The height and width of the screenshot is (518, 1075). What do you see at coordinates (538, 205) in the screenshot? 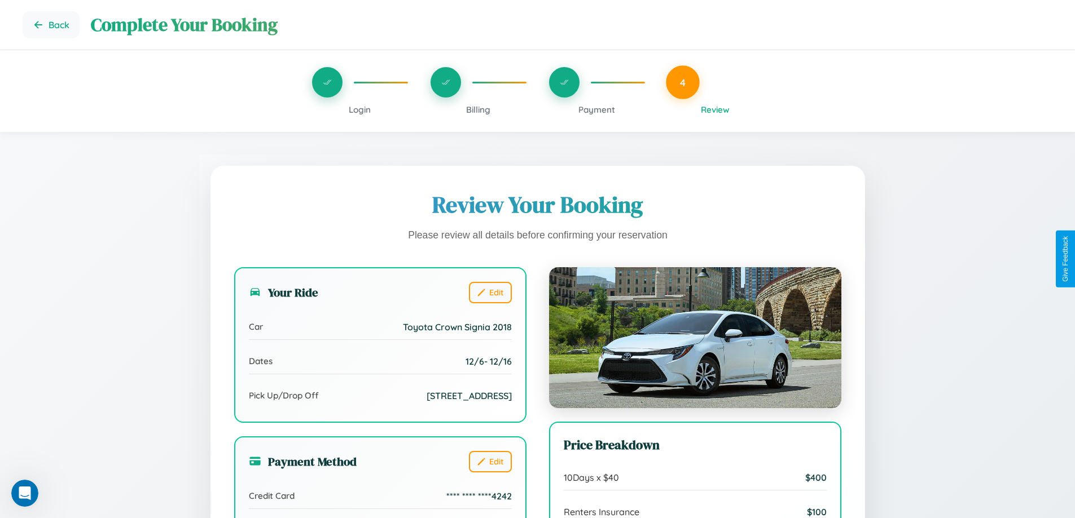
I see `h1: Review Your Booking` at bounding box center [538, 205].